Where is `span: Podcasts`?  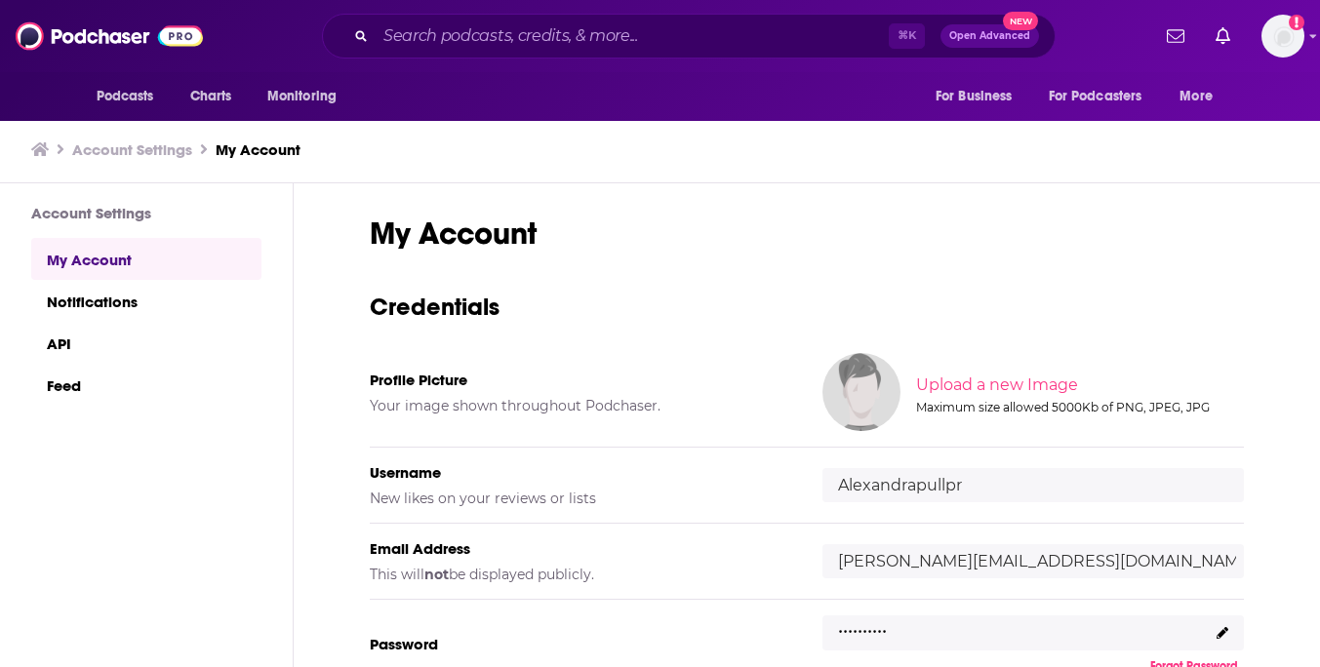
span: Podcasts is located at coordinates (125, 97).